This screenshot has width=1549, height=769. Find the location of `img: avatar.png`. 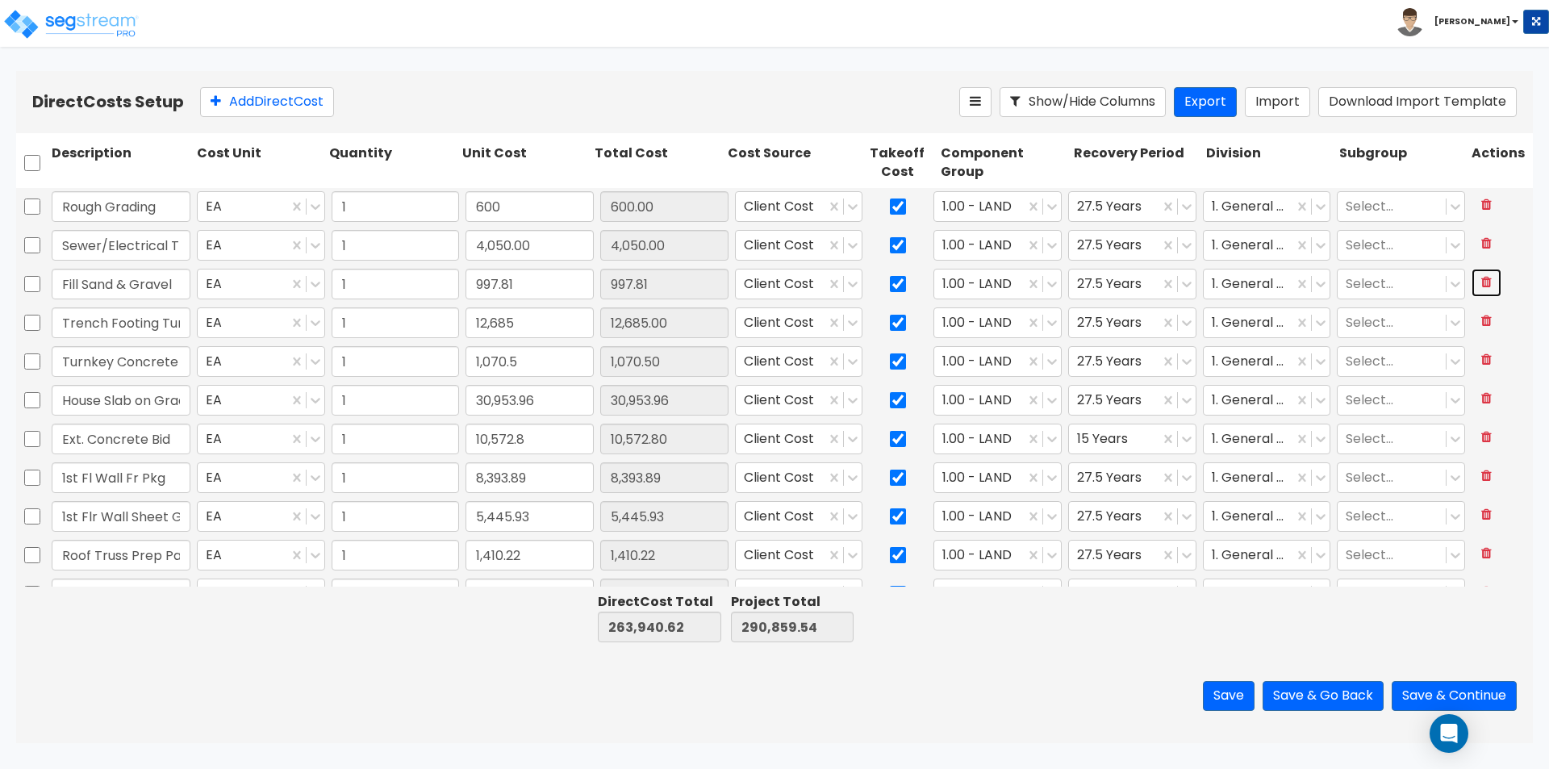

img: avatar.png is located at coordinates (1410, 22).